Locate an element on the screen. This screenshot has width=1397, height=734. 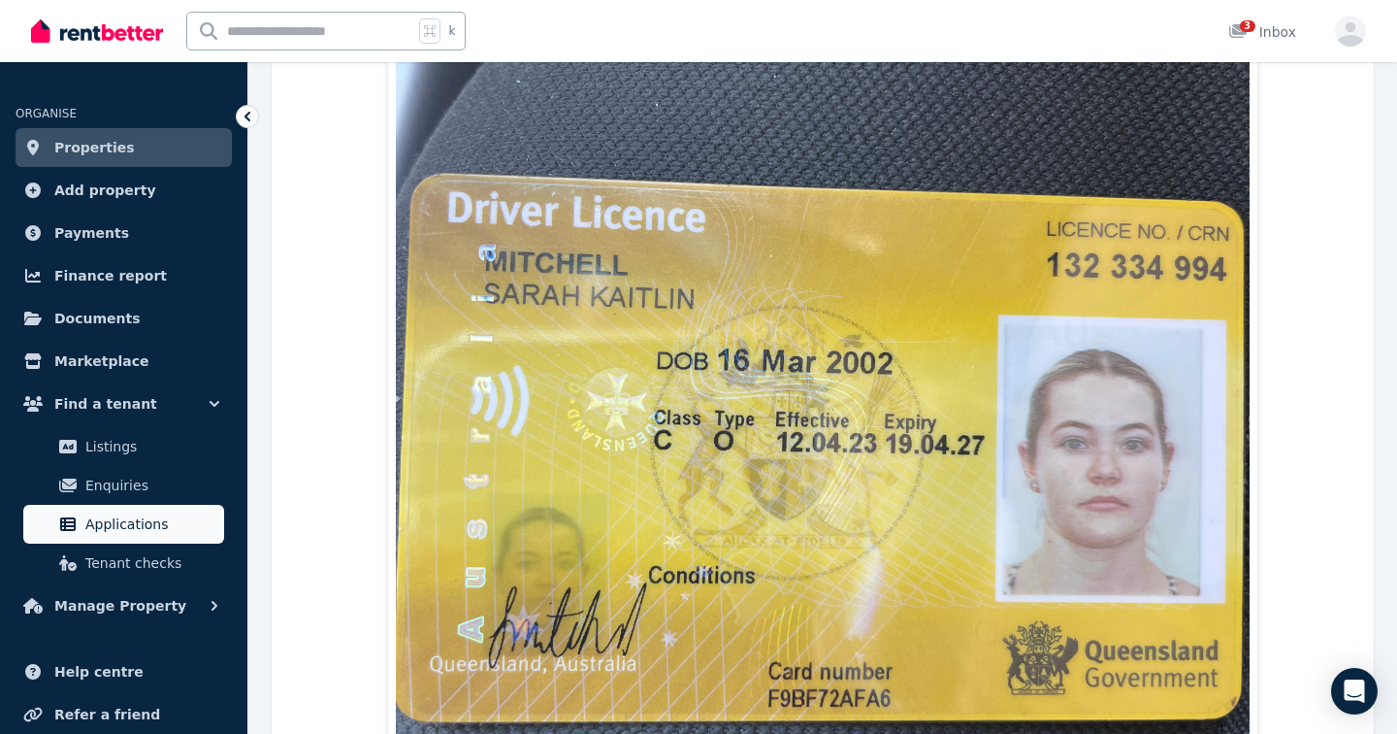
a: Applications is located at coordinates (123, 524).